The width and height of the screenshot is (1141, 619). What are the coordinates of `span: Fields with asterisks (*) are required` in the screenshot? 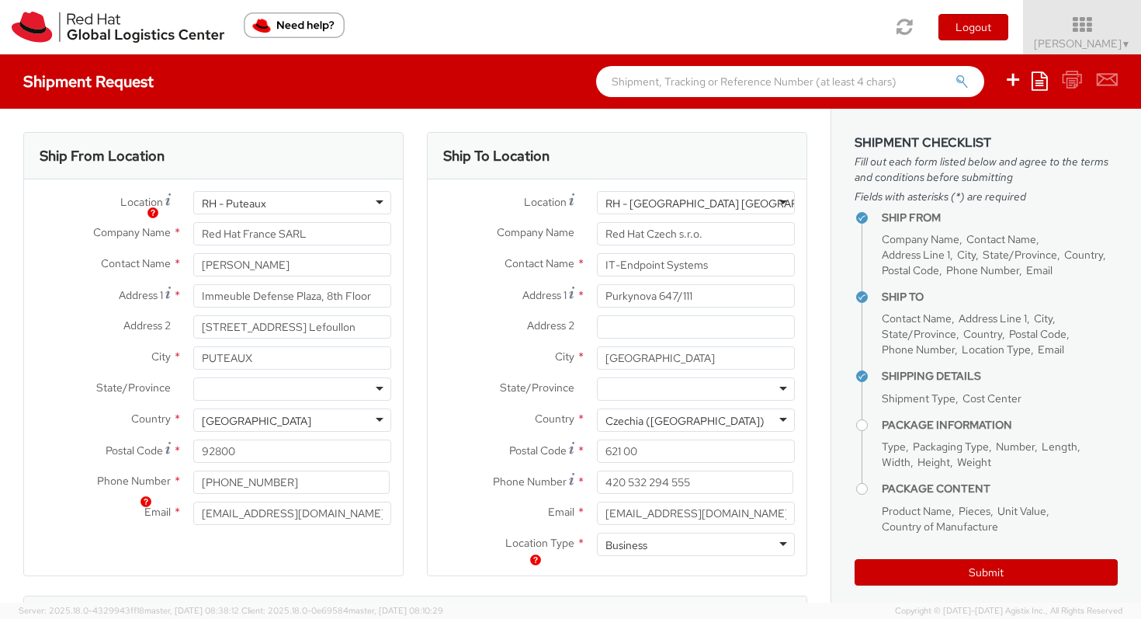 It's located at (986, 196).